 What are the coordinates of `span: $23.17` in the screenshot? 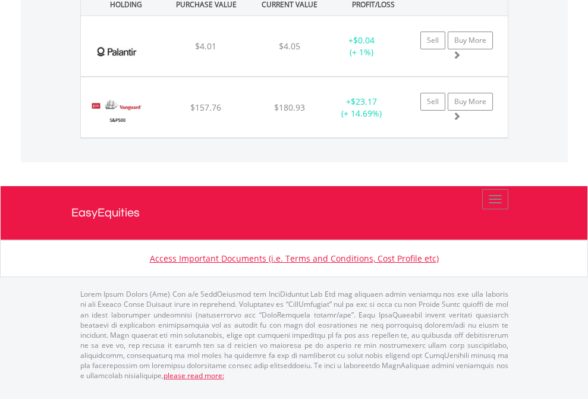 It's located at (364, 101).